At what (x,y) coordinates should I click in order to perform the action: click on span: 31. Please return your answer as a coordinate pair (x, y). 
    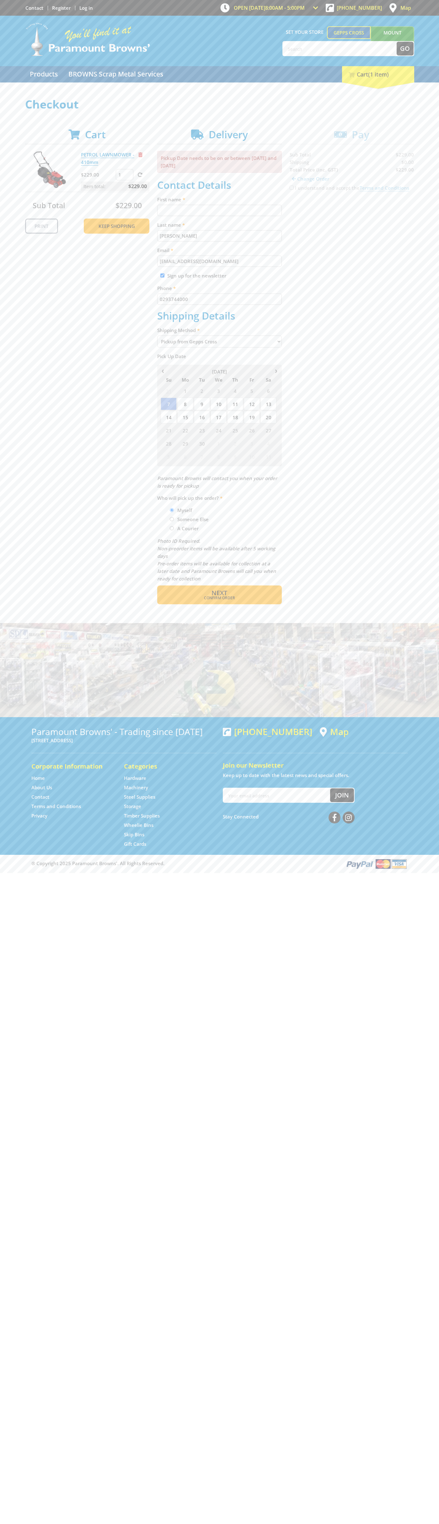
    Looking at the image, I should click on (168, 391).